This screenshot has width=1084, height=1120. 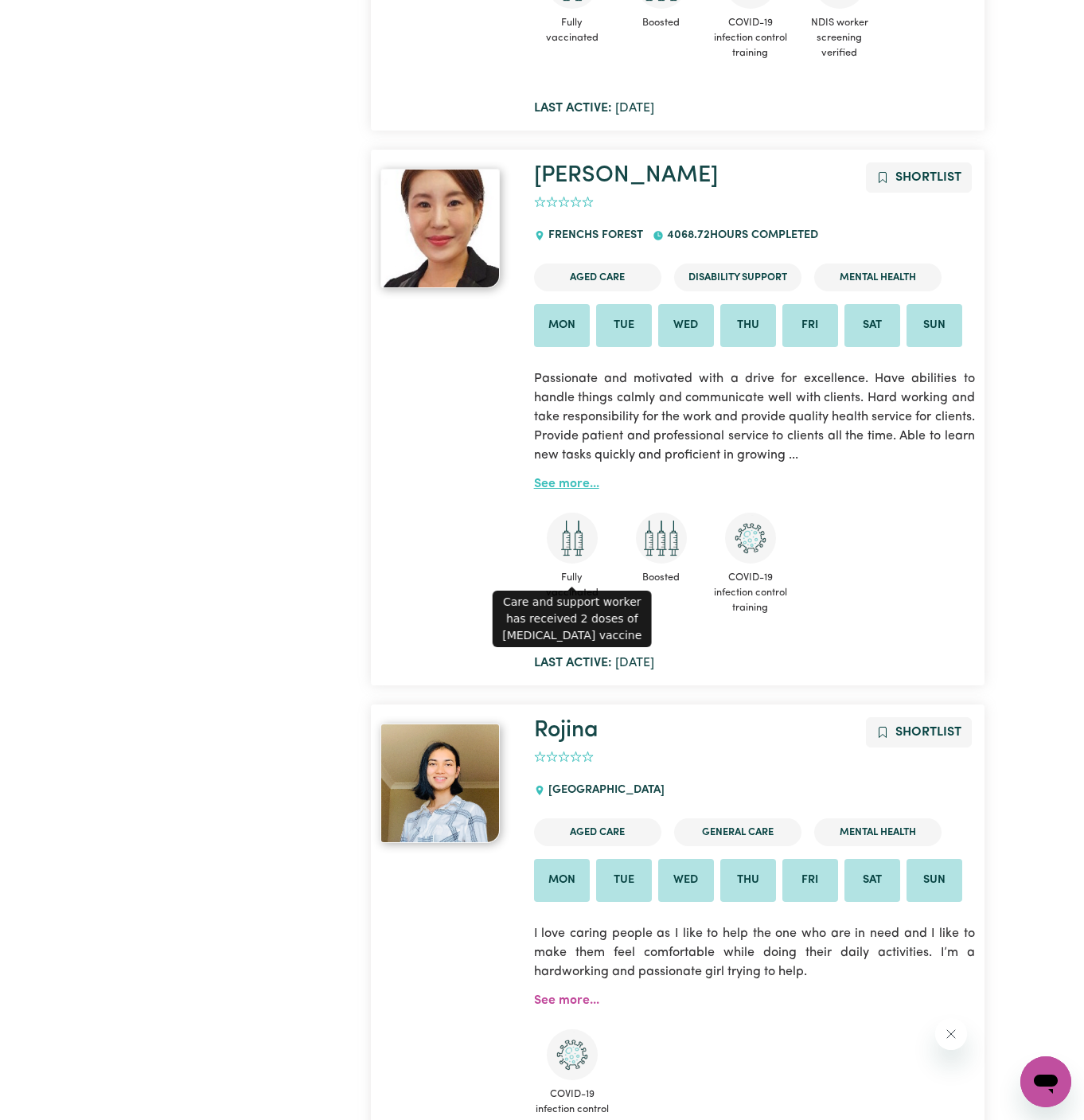 I want to click on img: Care and support worker has received 2 doses of COVID-19 vaccine, so click(x=572, y=538).